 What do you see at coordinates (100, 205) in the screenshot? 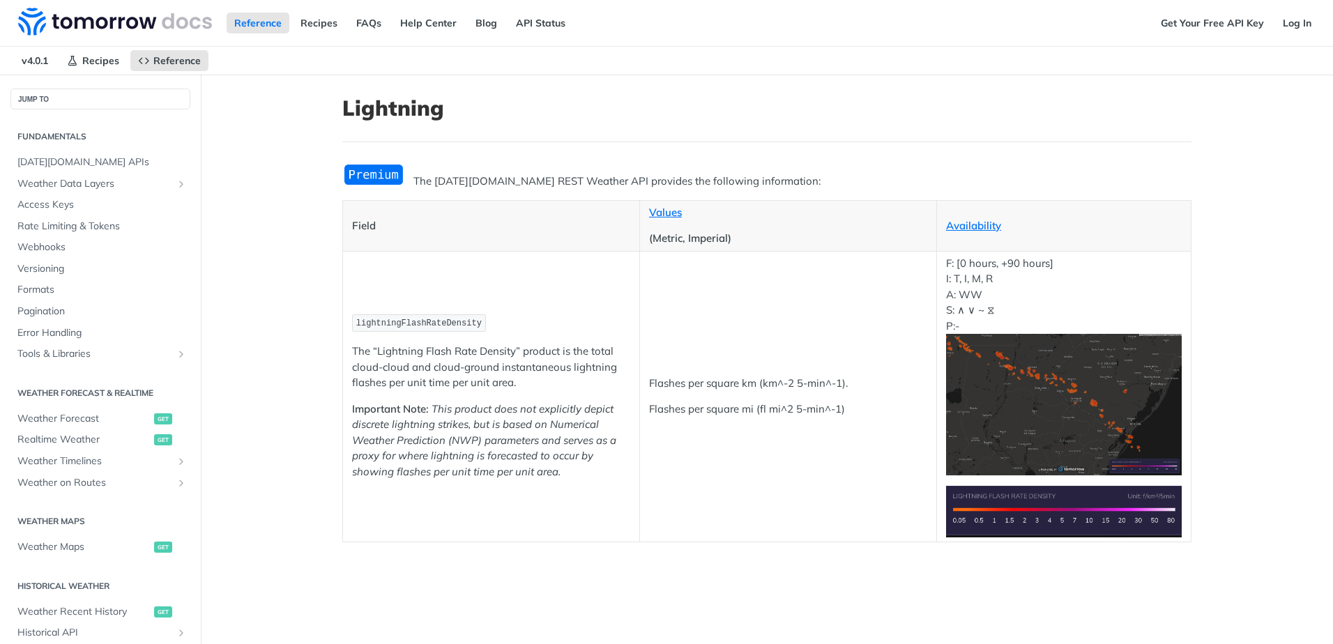
I see `a: Access Keys` at bounding box center [100, 205].